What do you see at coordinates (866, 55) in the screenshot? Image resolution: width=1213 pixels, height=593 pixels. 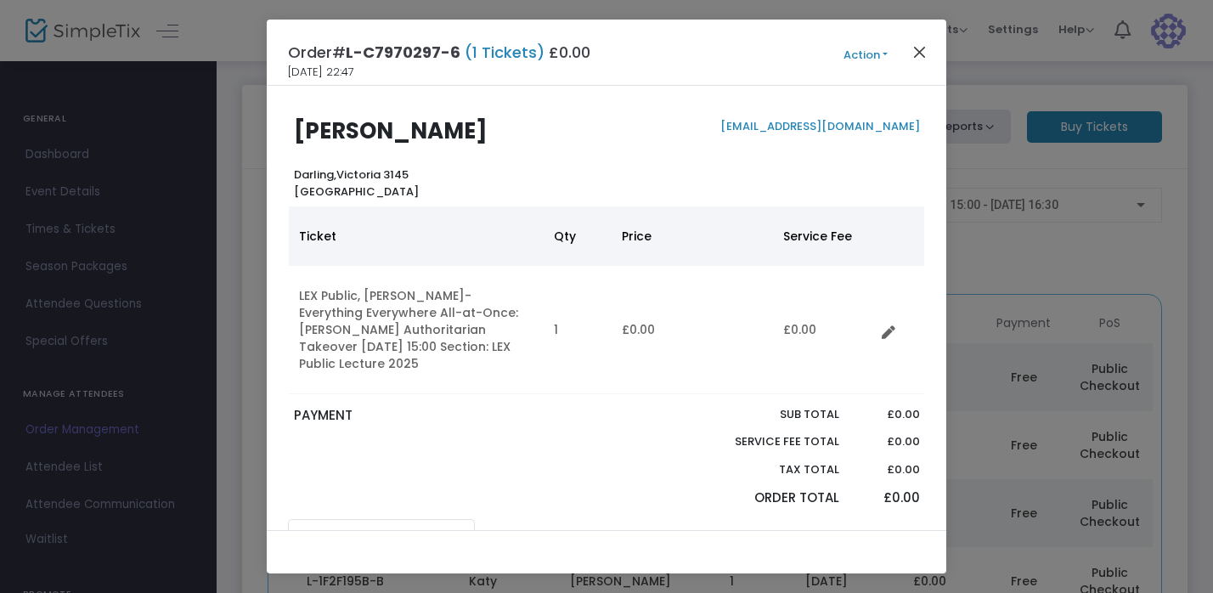 I see `button: Action` at bounding box center [866, 55].